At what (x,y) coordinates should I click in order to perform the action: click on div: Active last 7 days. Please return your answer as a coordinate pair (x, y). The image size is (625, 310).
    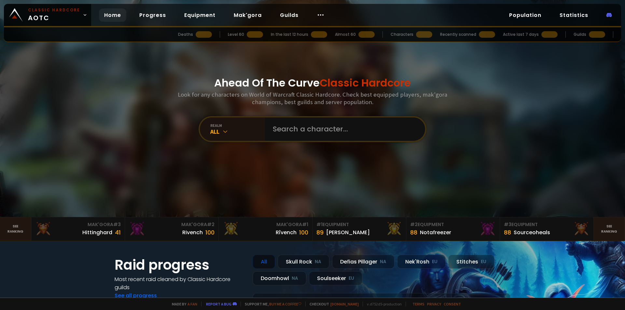
    Looking at the image, I should click on (521, 35).